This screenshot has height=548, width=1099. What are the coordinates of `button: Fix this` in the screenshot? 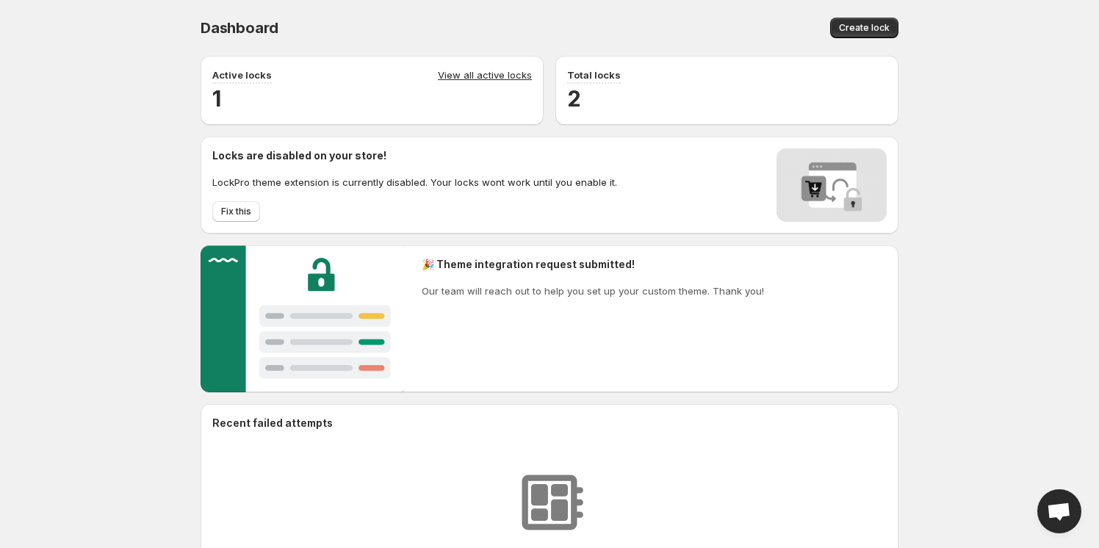 It's located at (236, 212).